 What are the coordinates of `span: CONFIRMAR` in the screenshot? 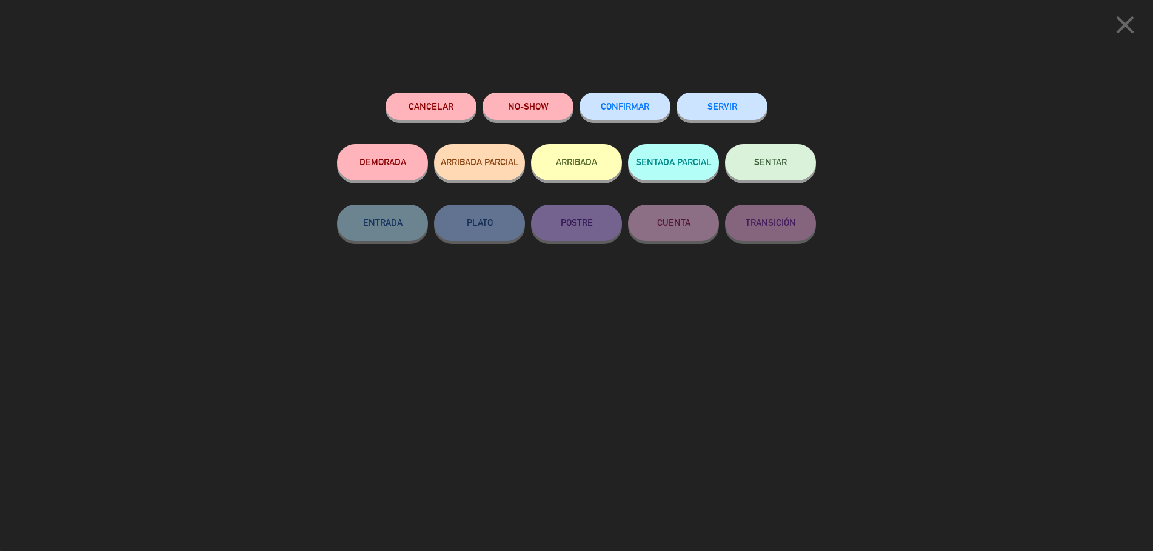 It's located at (625, 106).